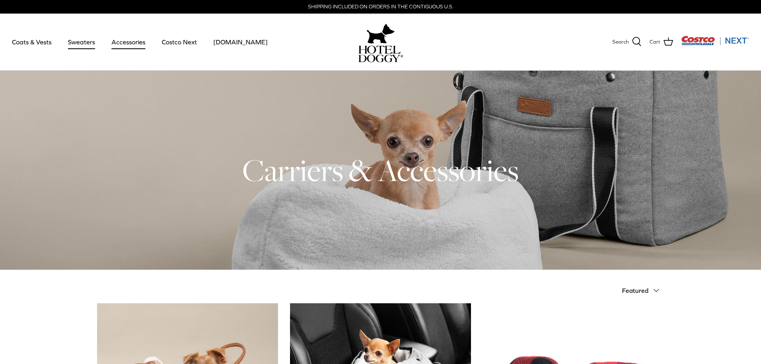 This screenshot has width=761, height=364. Describe the element at coordinates (380, 54) in the screenshot. I see `img: hoteldoggycom` at that location.